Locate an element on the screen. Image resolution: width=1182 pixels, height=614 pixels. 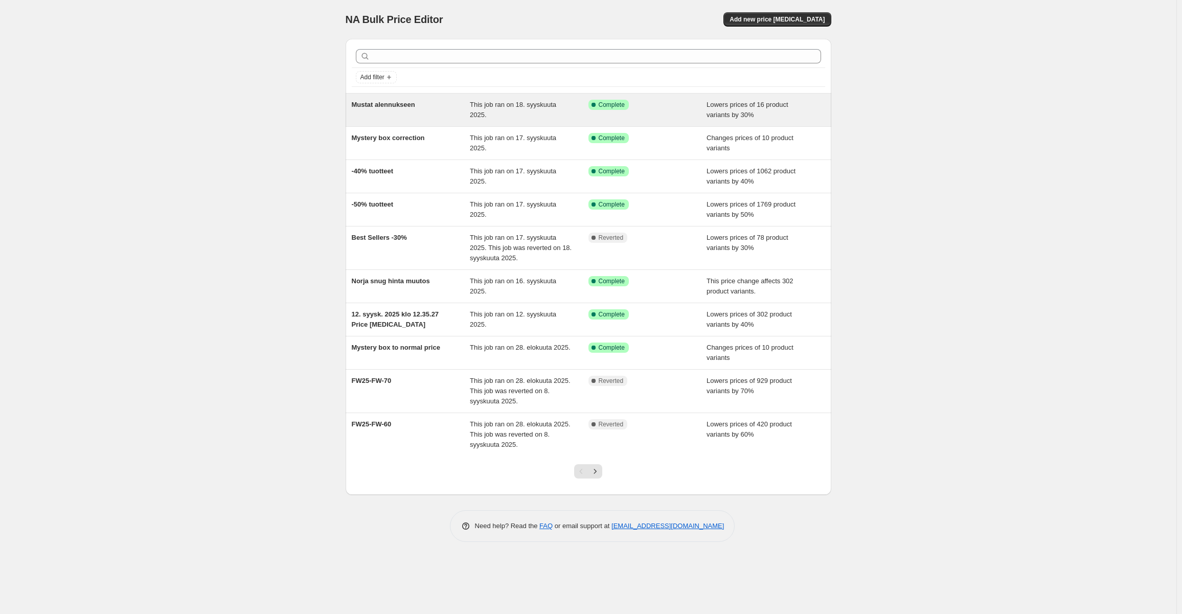
span: This job ran on 17. syyskuuta 2025. This job was reverted on 18. syyskuuta 2025. is located at coordinates (520, 247).